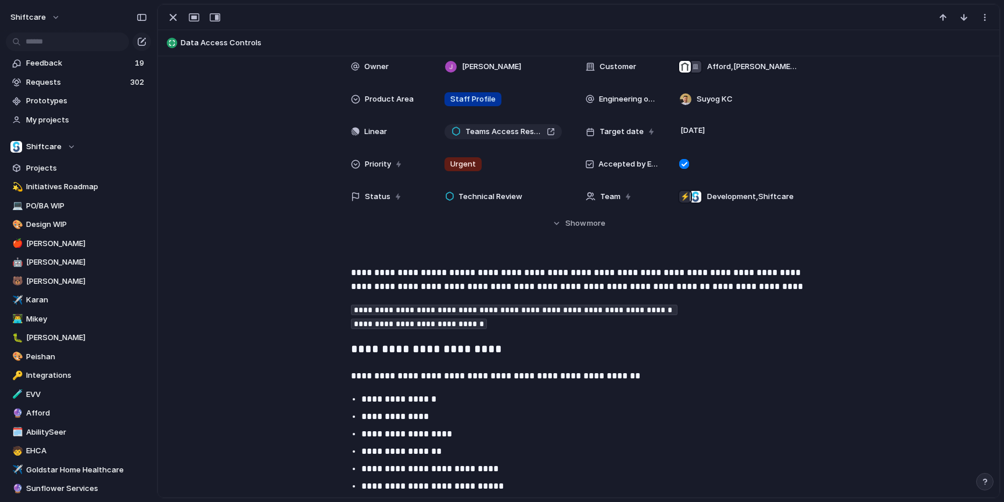  I want to click on span: Mikey, so click(87, 319).